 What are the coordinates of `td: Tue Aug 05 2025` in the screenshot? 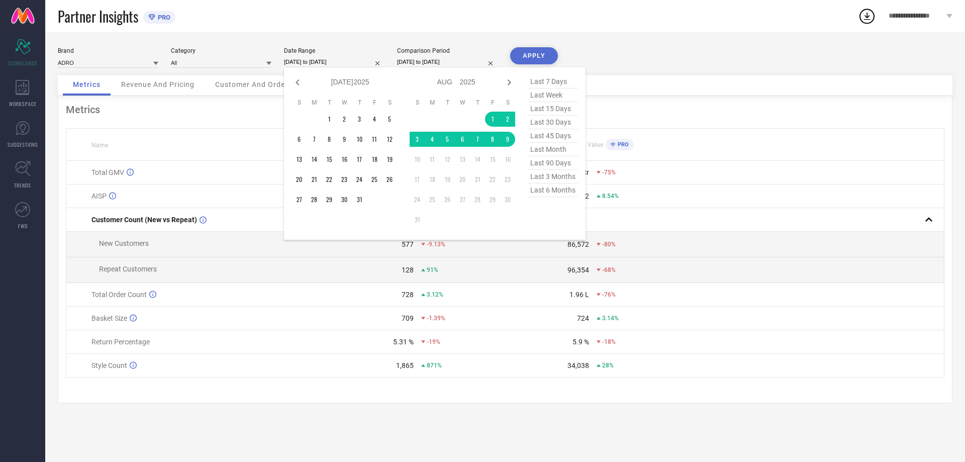 It's located at (447, 139).